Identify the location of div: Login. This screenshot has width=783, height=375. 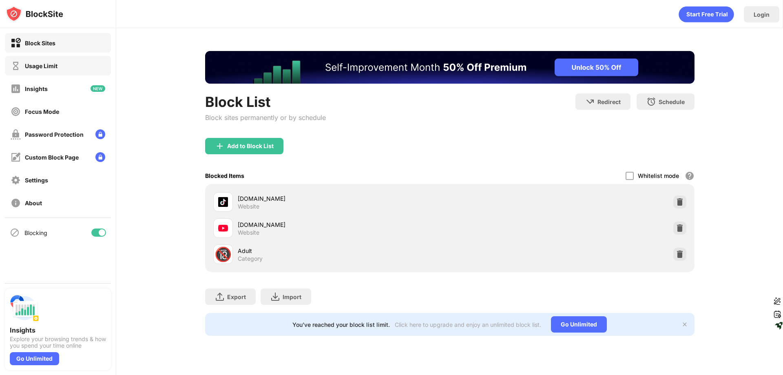
(761, 14).